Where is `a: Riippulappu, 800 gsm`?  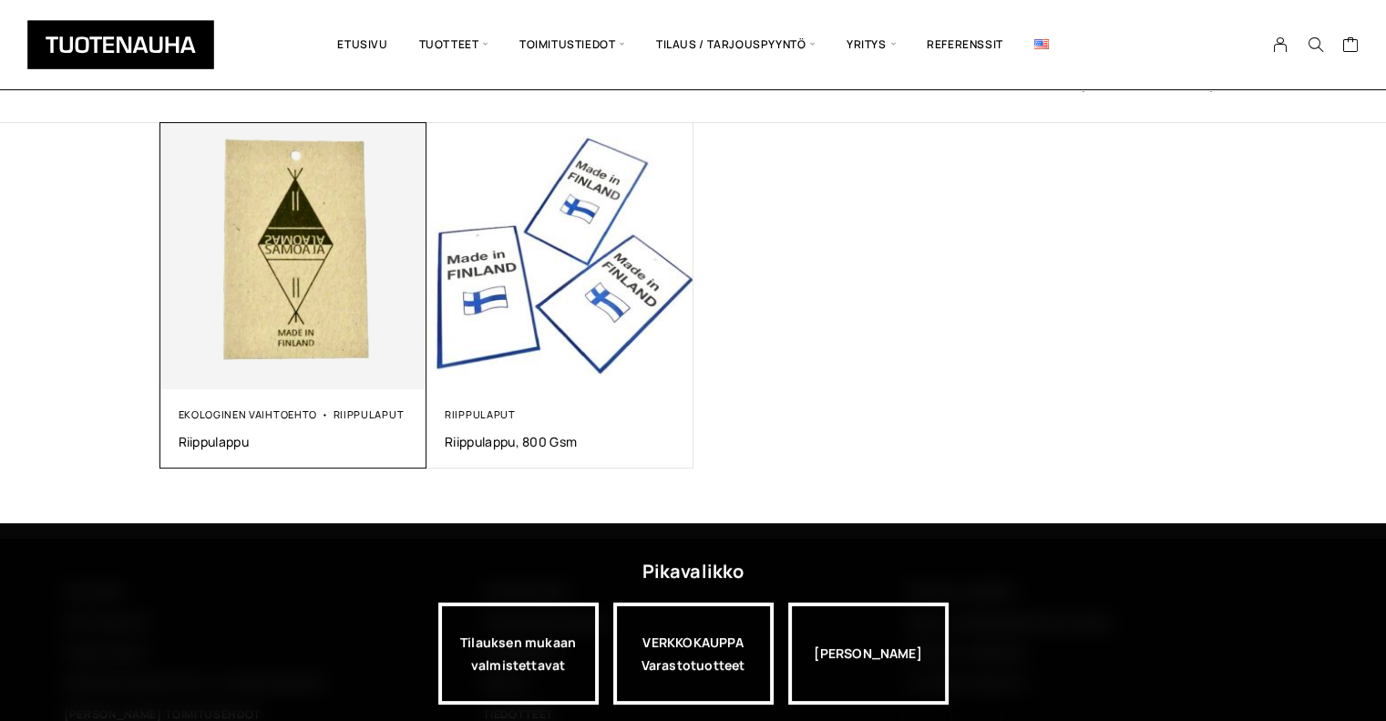 a: Riippulappu, 800 gsm is located at coordinates (559, 441).